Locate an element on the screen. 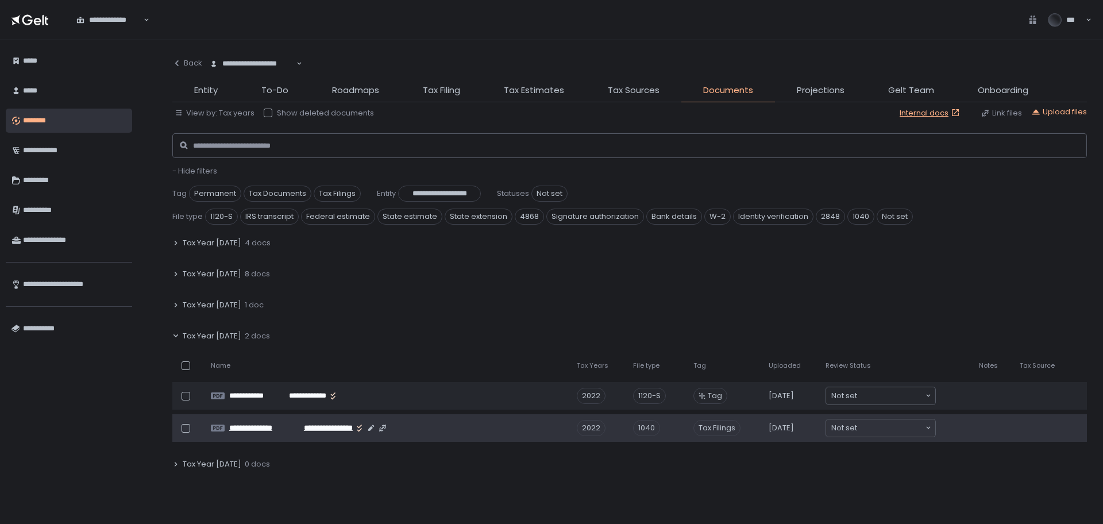 This screenshot has width=1103, height=524. button: Back is located at coordinates (187, 63).